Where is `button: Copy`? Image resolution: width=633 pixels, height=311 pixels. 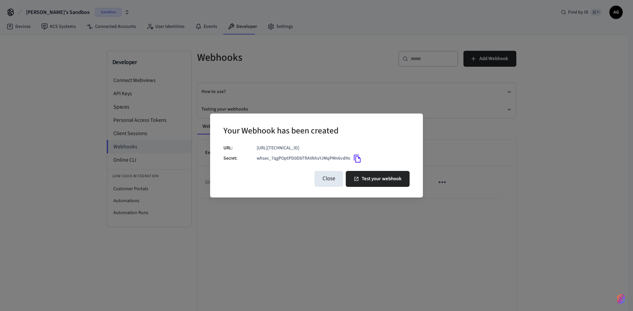
button: Copy is located at coordinates (357, 159).